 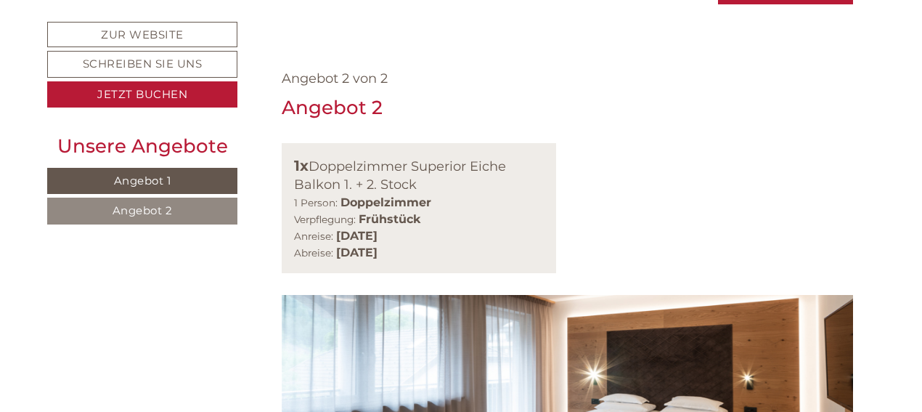 What do you see at coordinates (314, 253) in the screenshot?
I see `small: Abreise:` at bounding box center [314, 253].